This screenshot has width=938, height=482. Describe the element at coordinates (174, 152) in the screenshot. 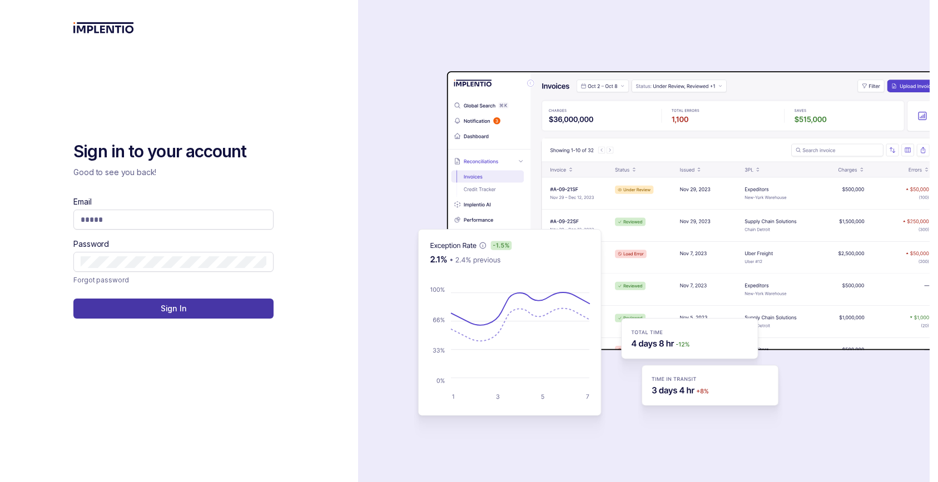

I see `h2: Sign in to your account` at that location.